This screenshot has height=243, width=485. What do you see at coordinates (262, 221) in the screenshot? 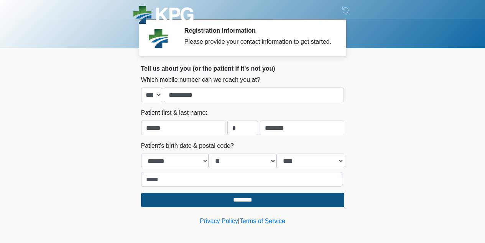
I see `a: Terms of Service` at bounding box center [262, 221].